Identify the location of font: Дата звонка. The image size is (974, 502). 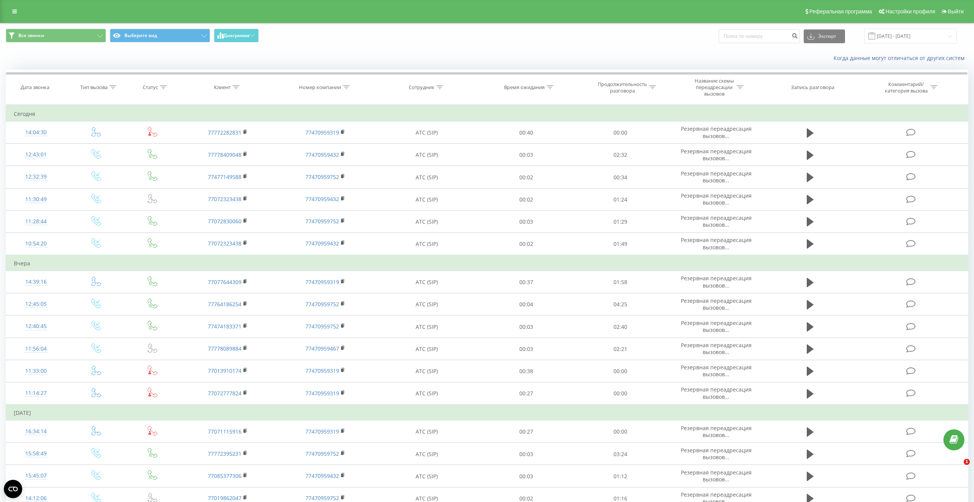
(35, 87).